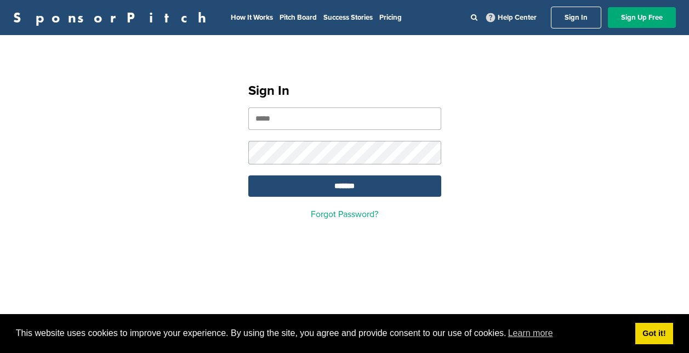 This screenshot has height=353, width=689. I want to click on a: Sign In, so click(576, 18).